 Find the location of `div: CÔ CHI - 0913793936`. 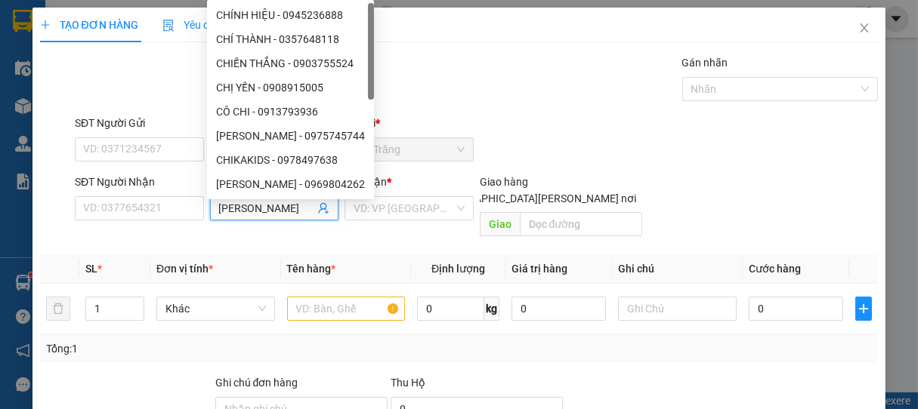

div: CÔ CHI - 0913793936 is located at coordinates (290, 112).